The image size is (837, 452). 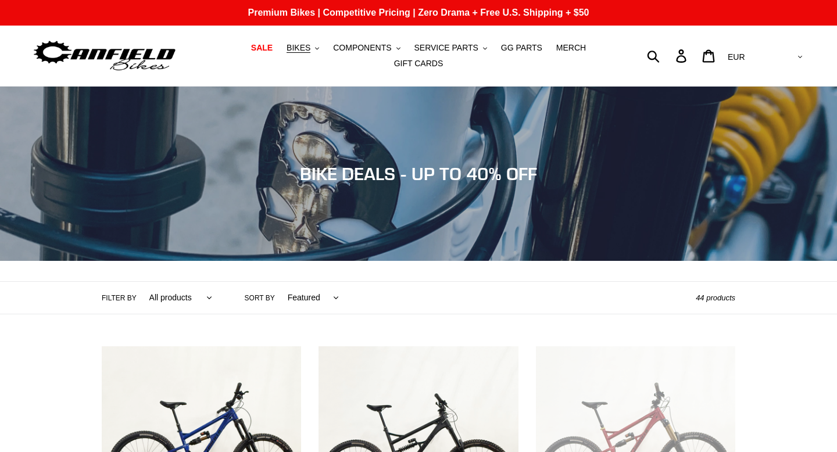 I want to click on span: SALE, so click(x=261, y=48).